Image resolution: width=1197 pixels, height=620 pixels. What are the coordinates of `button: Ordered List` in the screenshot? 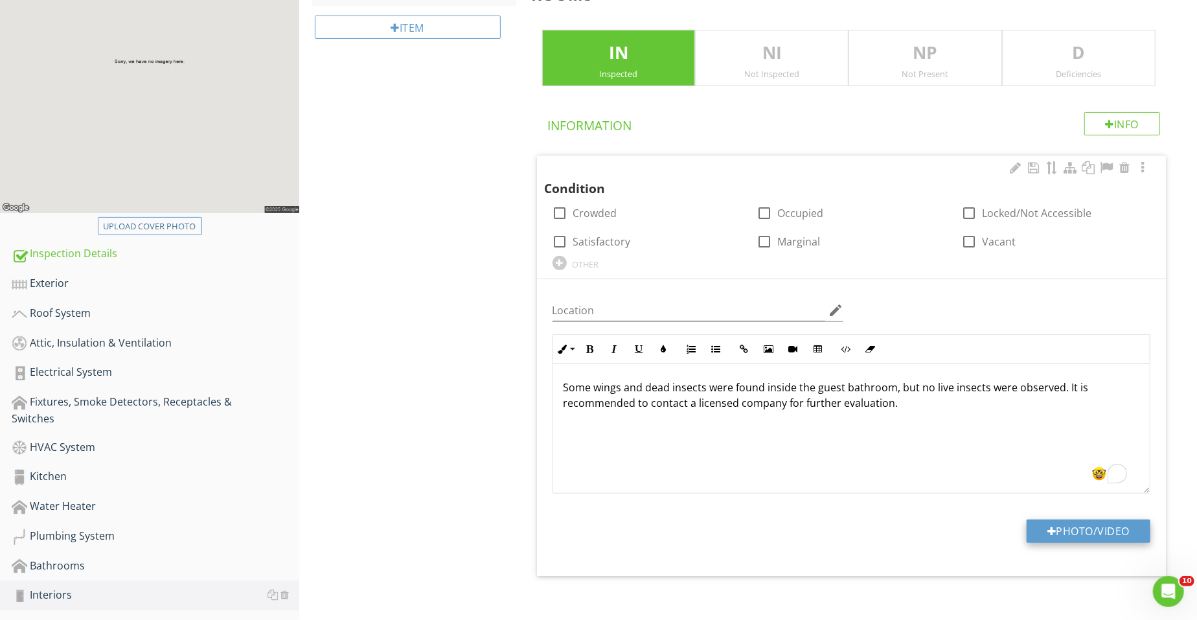 It's located at (692, 349).